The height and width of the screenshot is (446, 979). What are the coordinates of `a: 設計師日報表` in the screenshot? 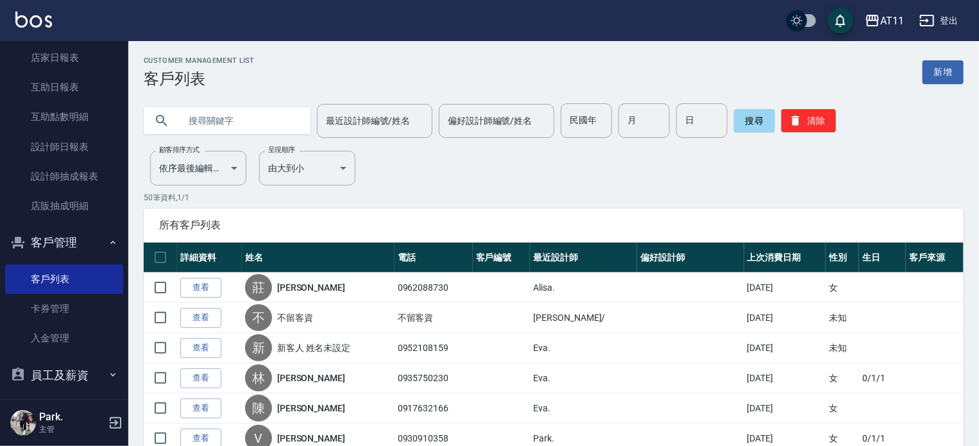 It's located at (64, 147).